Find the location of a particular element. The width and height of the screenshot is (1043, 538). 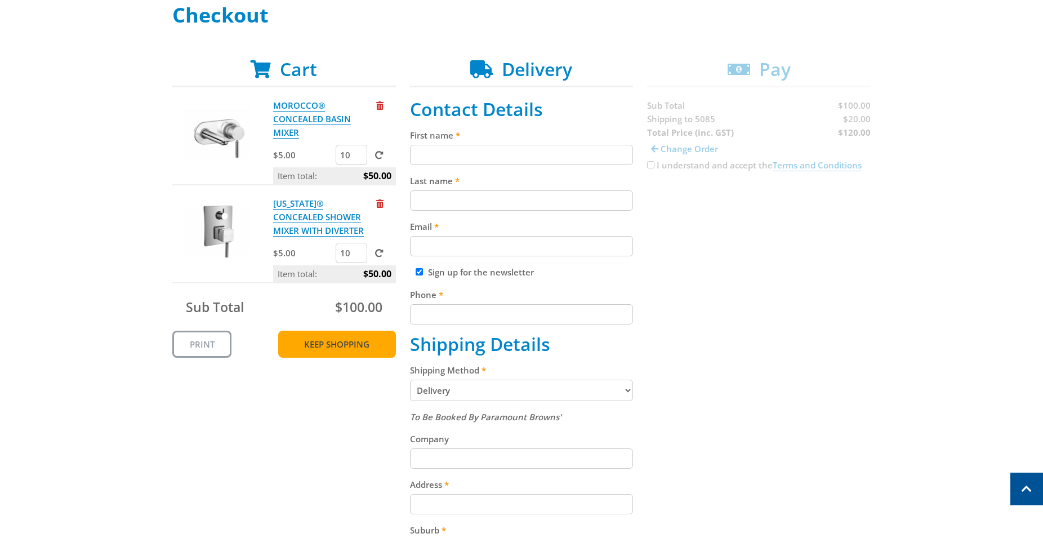

label: Email is located at coordinates (521, 226).